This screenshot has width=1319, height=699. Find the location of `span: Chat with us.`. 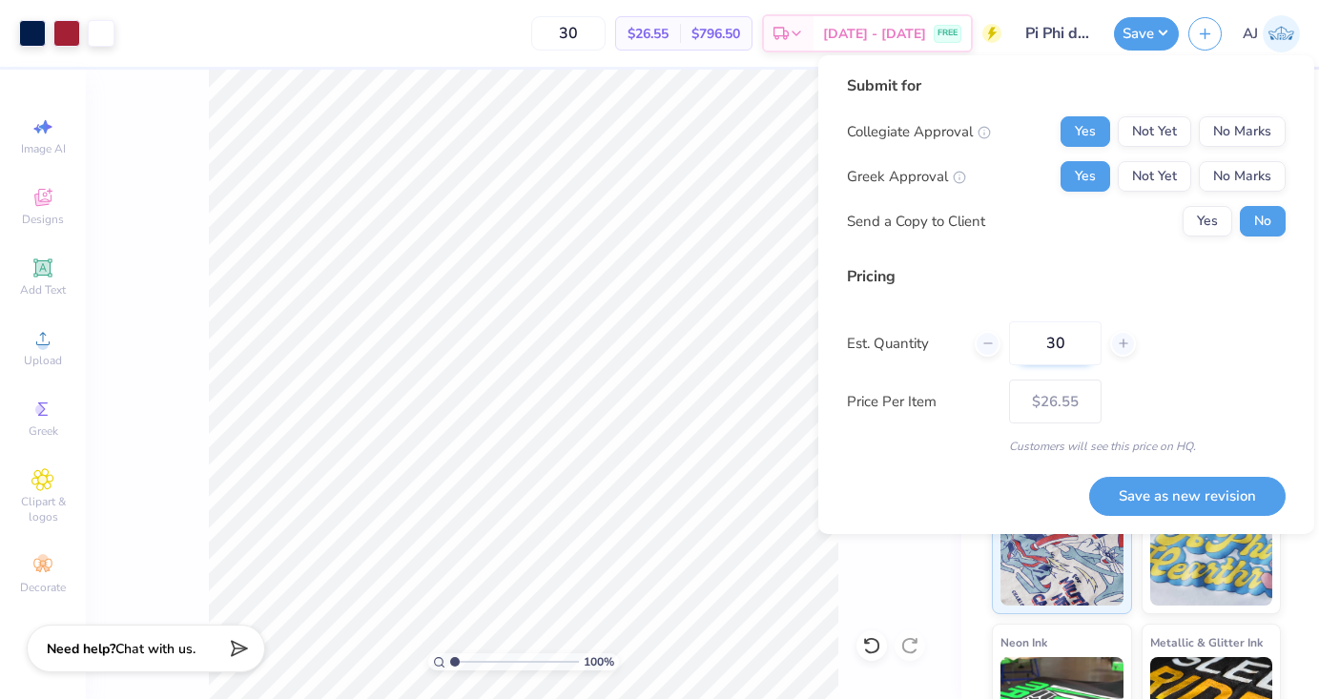

span: Chat with us. is located at coordinates (155, 649).